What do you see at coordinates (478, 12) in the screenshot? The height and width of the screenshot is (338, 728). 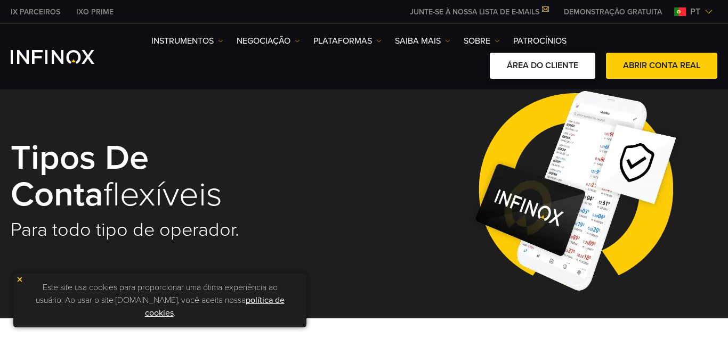 I see `a: JUNTE-SE À NOSSA LISTA DE E-MAILS` at bounding box center [478, 12].